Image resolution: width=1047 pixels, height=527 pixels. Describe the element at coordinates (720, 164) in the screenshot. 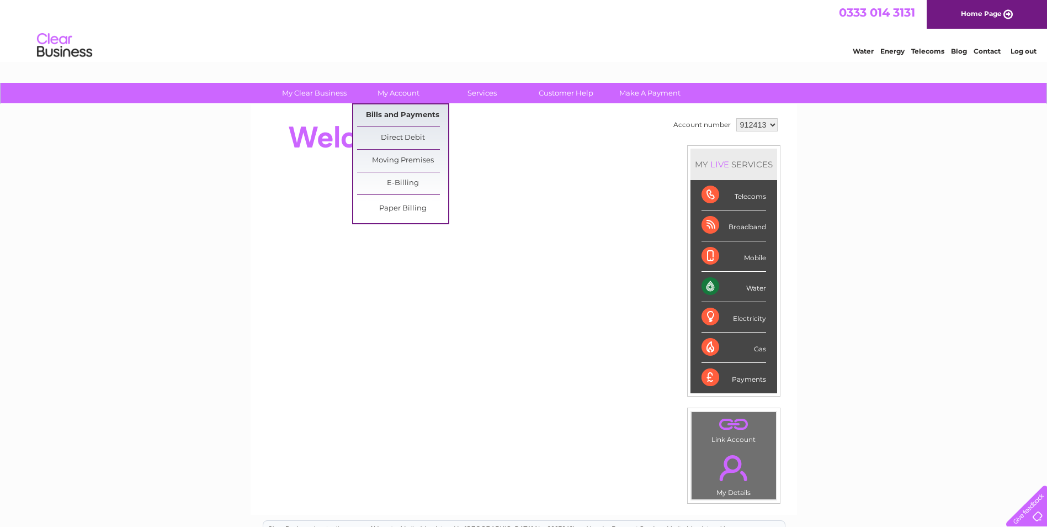

I see `div: LIVE` at that location.